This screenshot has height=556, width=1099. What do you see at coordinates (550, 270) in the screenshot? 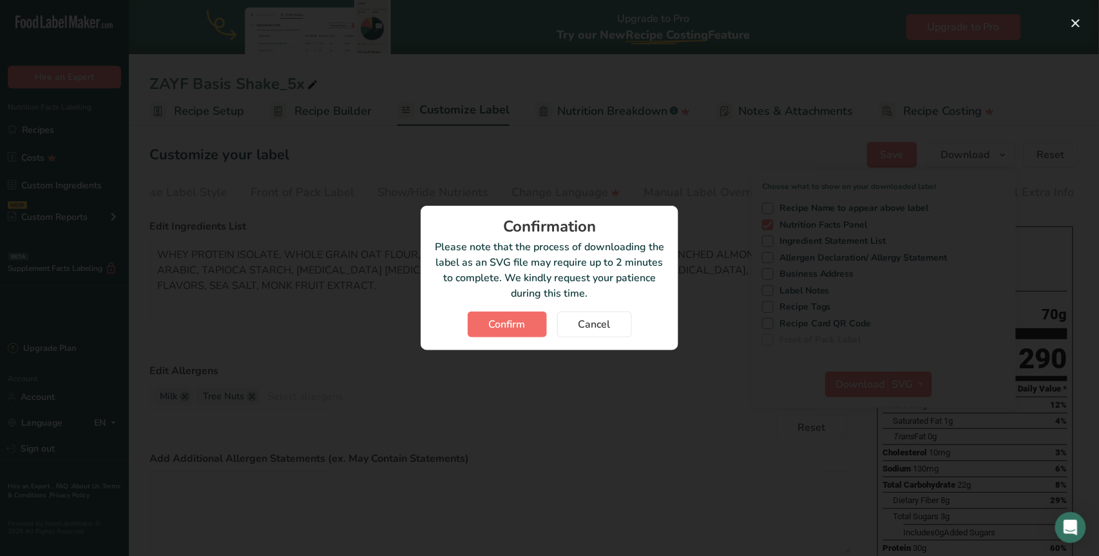
I see `p: Please note that the process of downloading the label as an SVG file may require up to 2 minutes ...` at bounding box center [550, 270].